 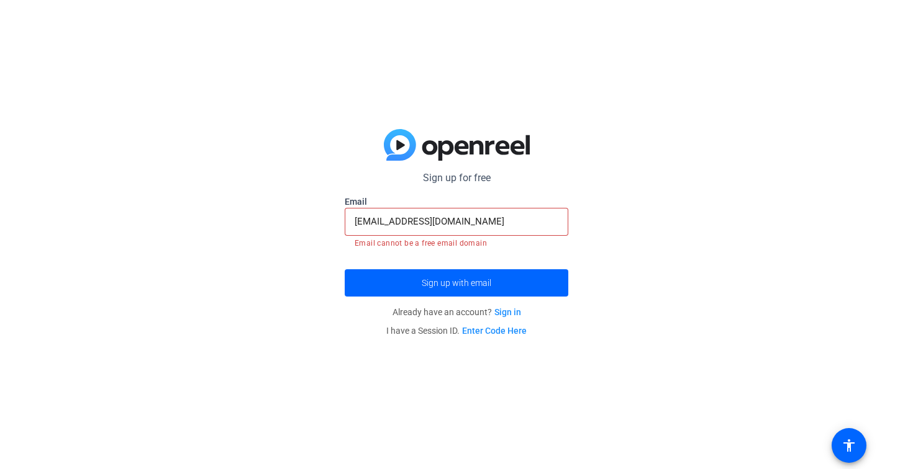 I want to click on span: Already have an account?, so click(x=456, y=312).